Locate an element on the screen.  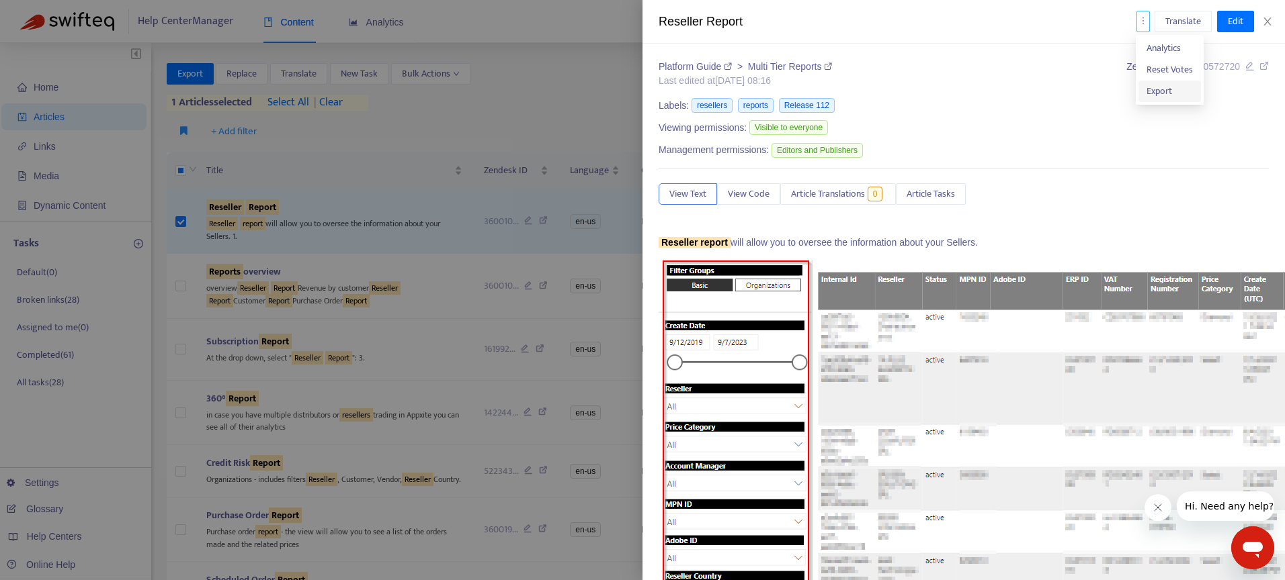
span: Article Translations is located at coordinates (828, 194).